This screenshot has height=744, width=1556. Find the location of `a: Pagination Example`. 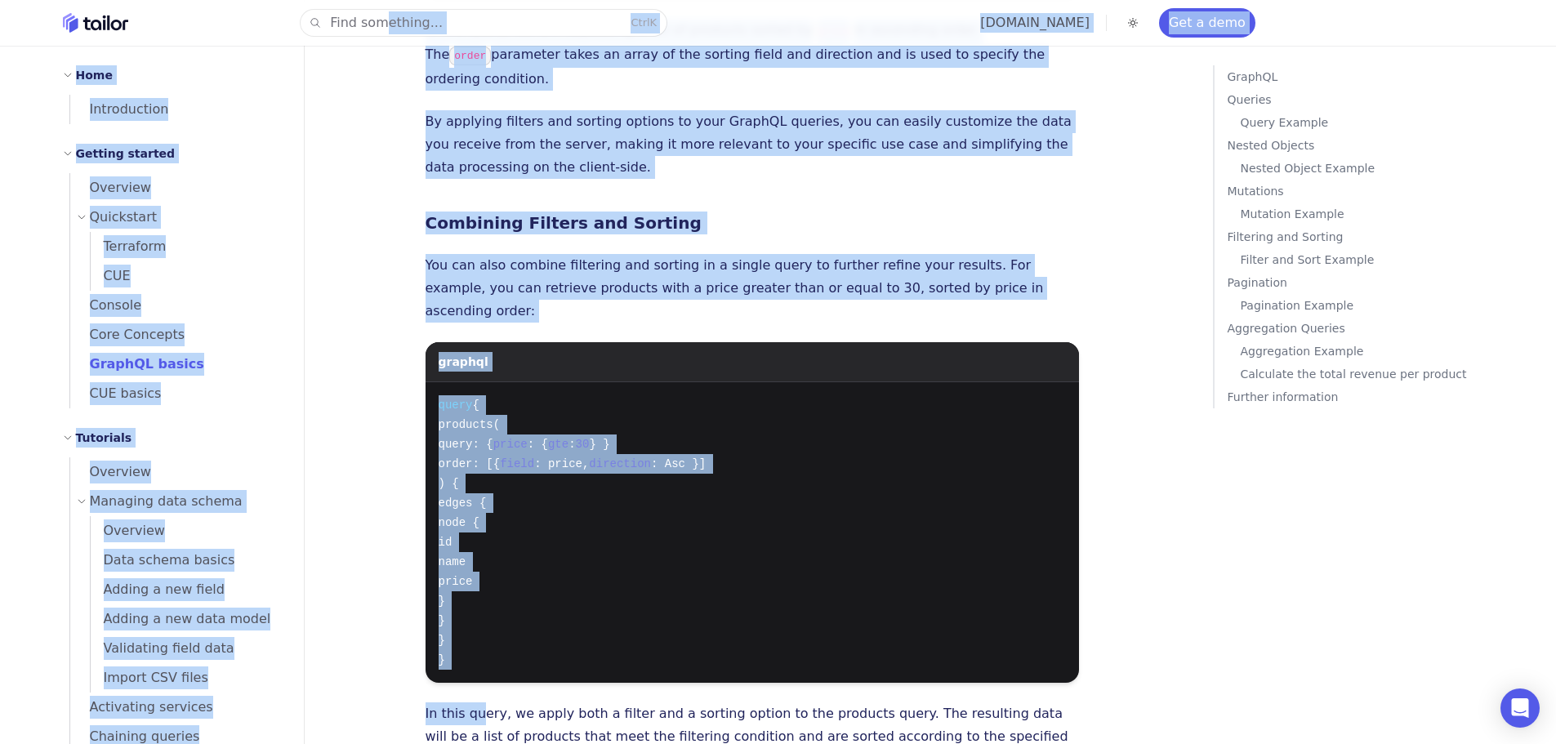

a: Pagination Example is located at coordinates (1374, 305).